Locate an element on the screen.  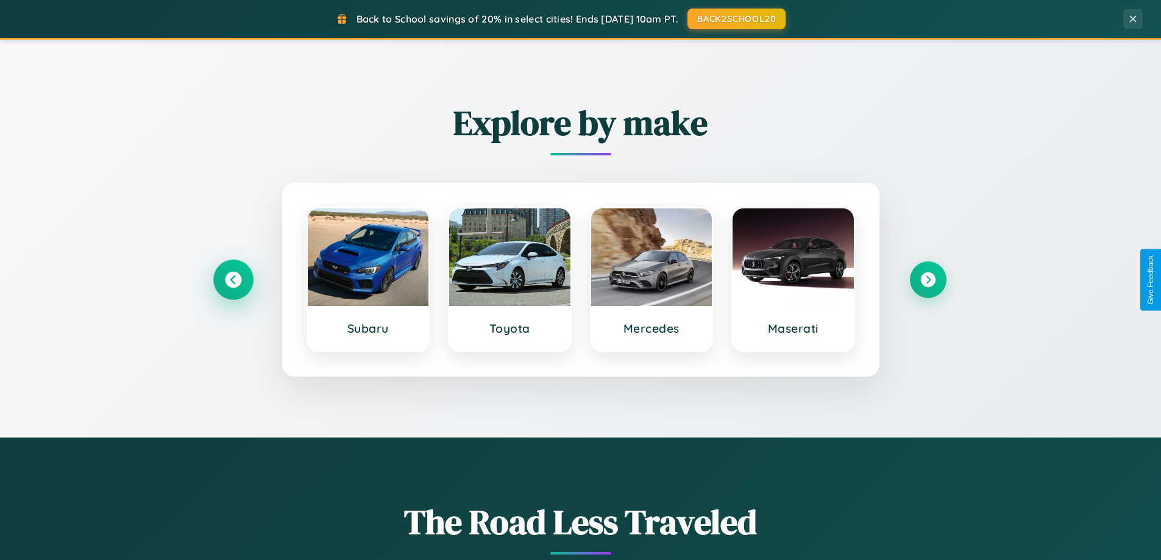
div: Give Feedback is located at coordinates (1150, 280).